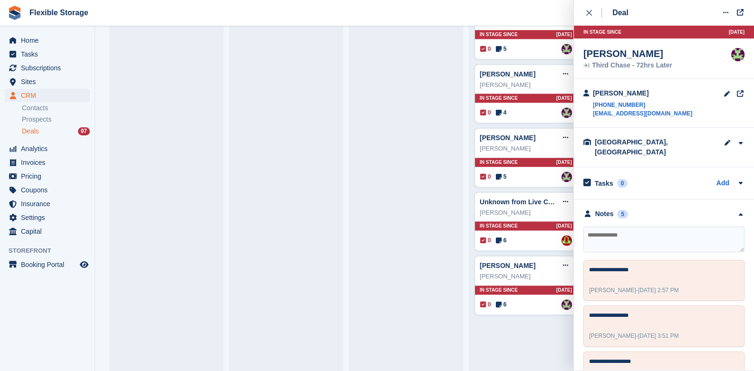  What do you see at coordinates (49, 68) in the screenshot?
I see `span: Subscriptions` at bounding box center [49, 68].